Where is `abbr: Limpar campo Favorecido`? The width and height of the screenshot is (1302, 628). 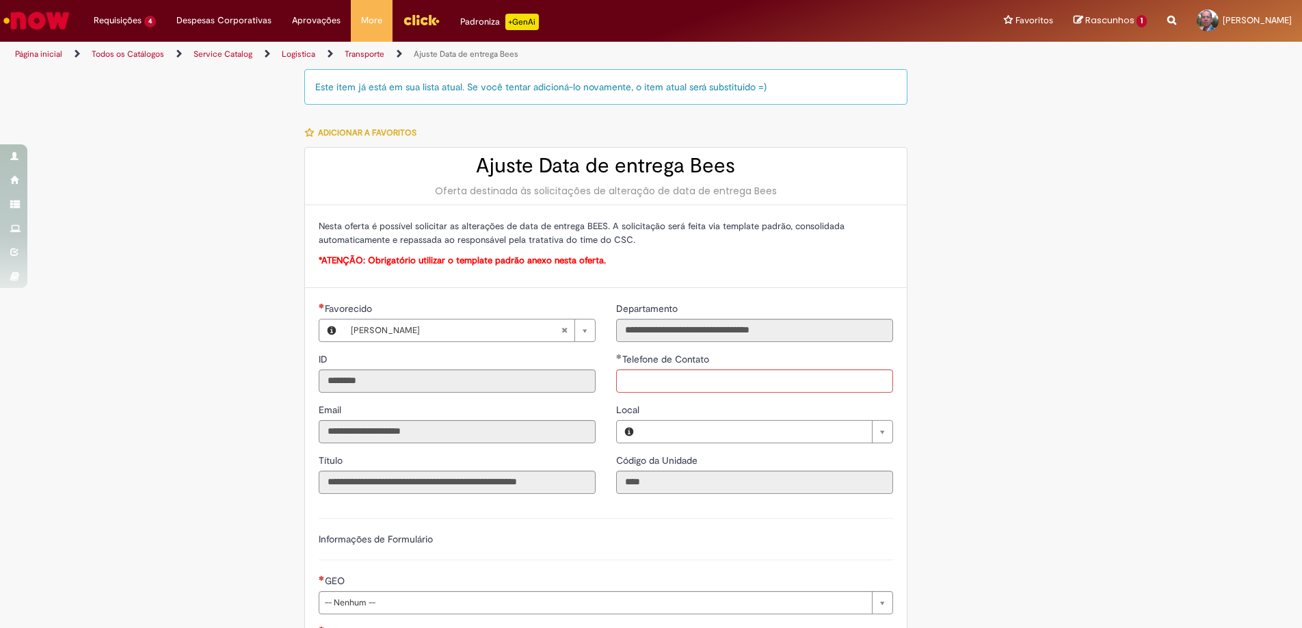
abbr: Limpar campo Favorecido is located at coordinates (564, 330).